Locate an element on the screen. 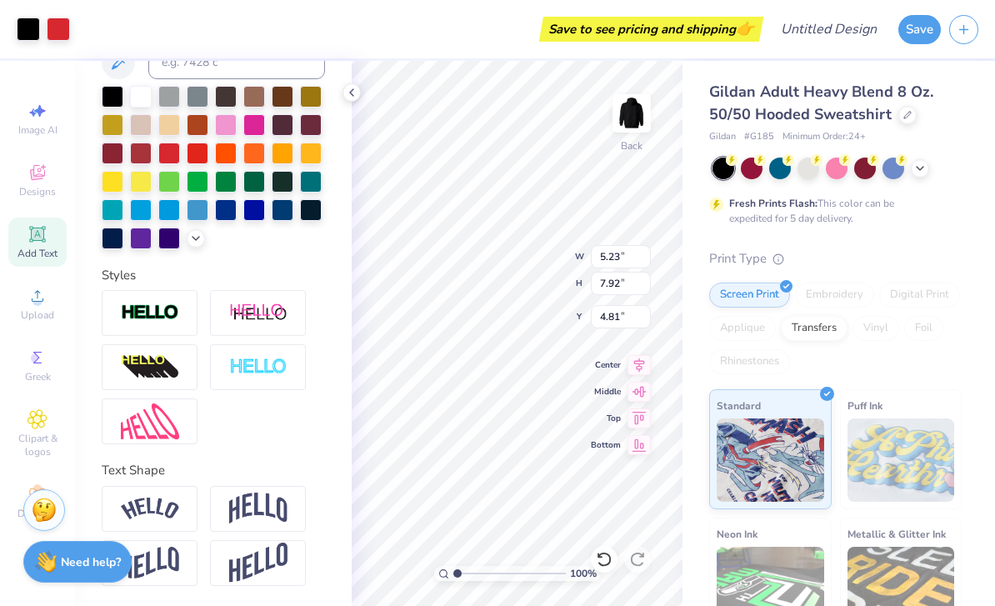  div: Vinyl is located at coordinates (875, 328).